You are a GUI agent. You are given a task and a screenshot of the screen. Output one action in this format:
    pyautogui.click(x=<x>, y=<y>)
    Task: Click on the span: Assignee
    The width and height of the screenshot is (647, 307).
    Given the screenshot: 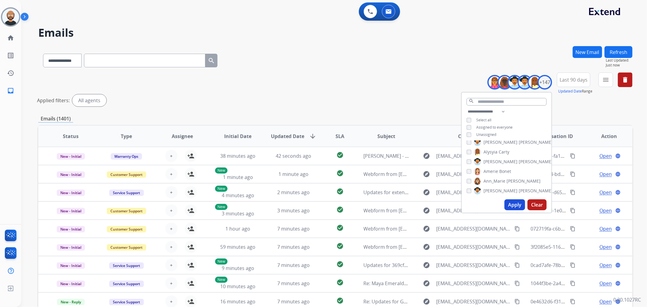 What is the action you would take?
    pyautogui.click(x=182, y=136)
    